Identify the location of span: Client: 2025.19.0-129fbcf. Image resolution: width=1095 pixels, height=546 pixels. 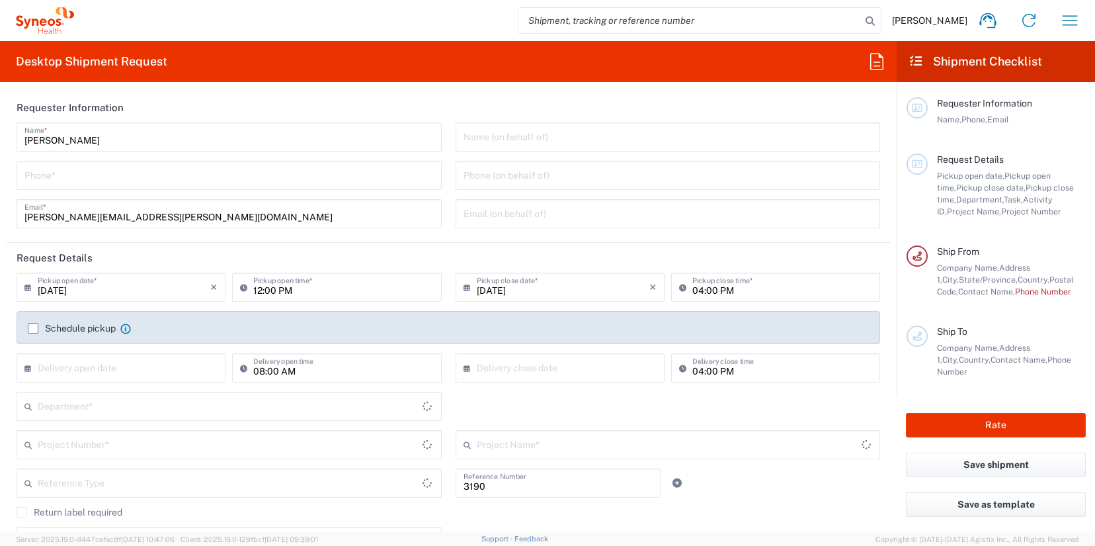
(249, 539).